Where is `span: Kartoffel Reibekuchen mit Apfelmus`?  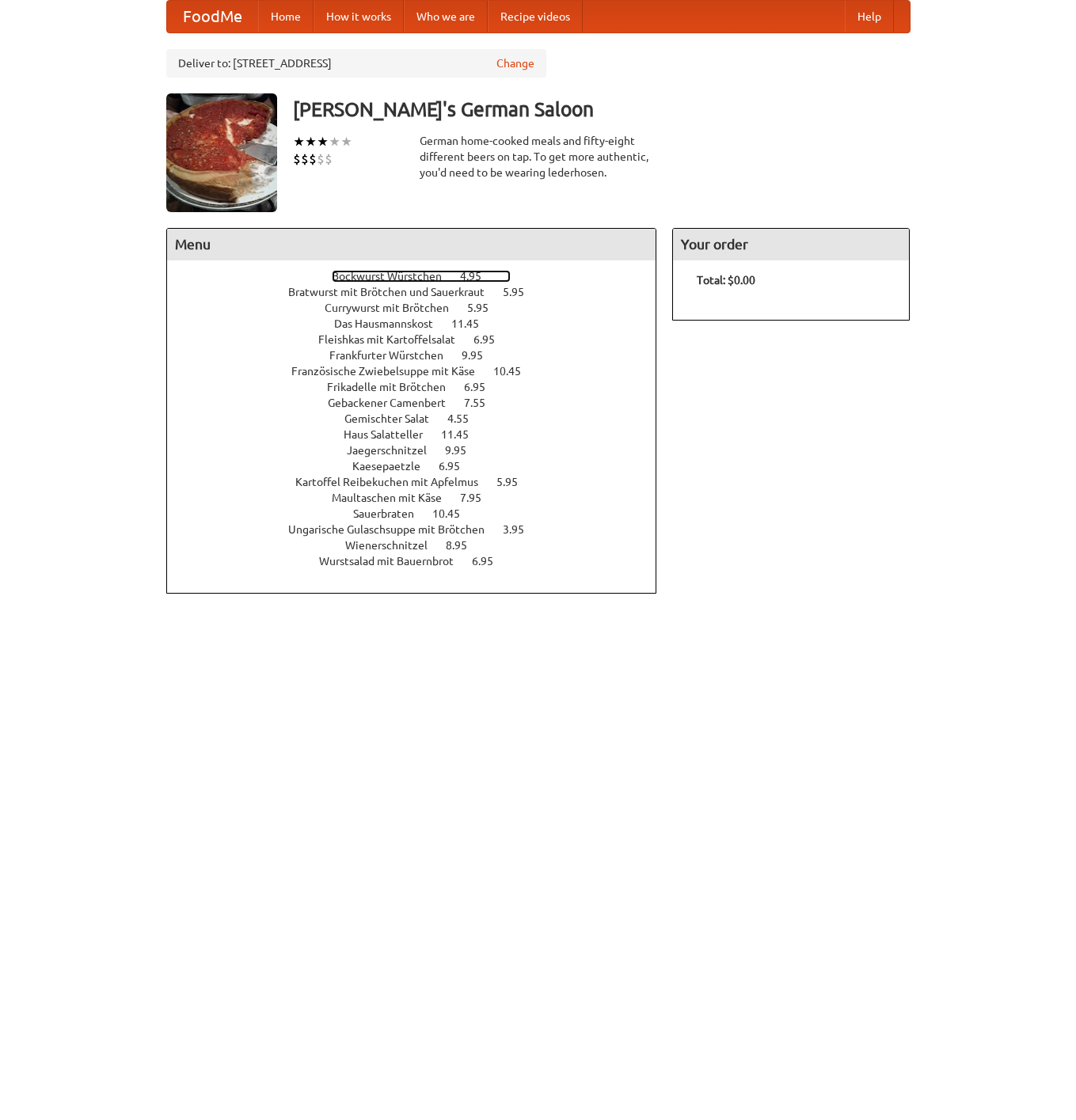 span: Kartoffel Reibekuchen mit Apfelmus is located at coordinates (394, 481).